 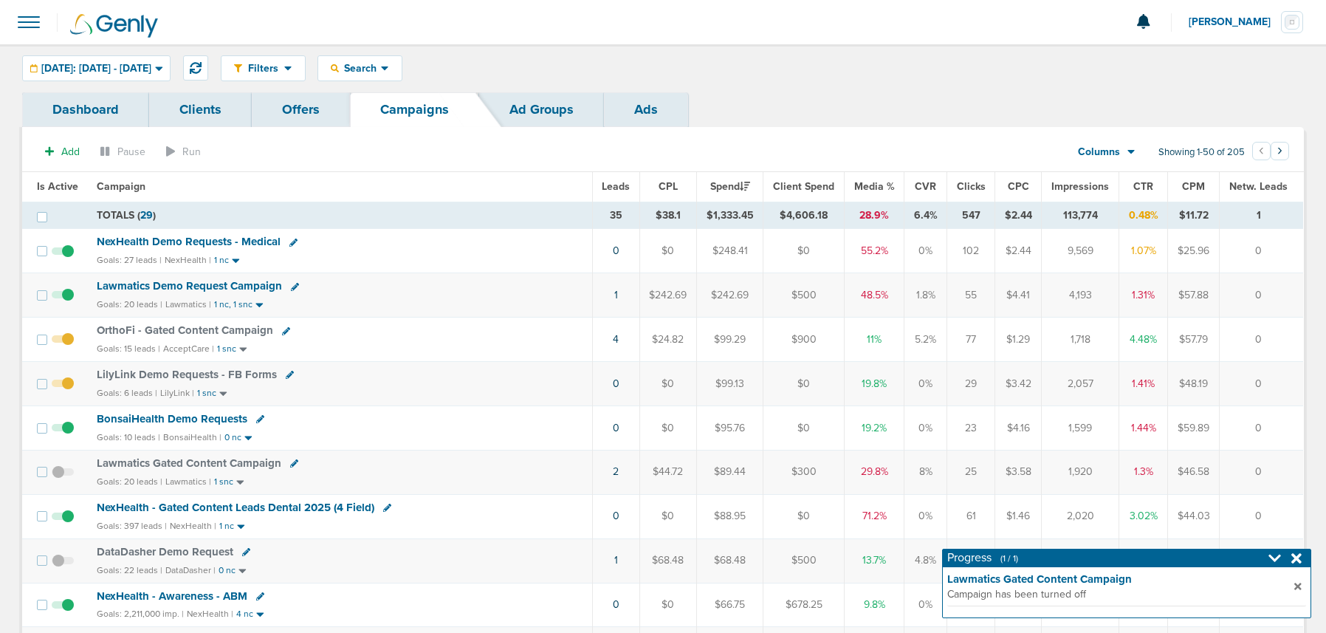 What do you see at coordinates (971, 472) in the screenshot?
I see `td: 25` at bounding box center [971, 472].